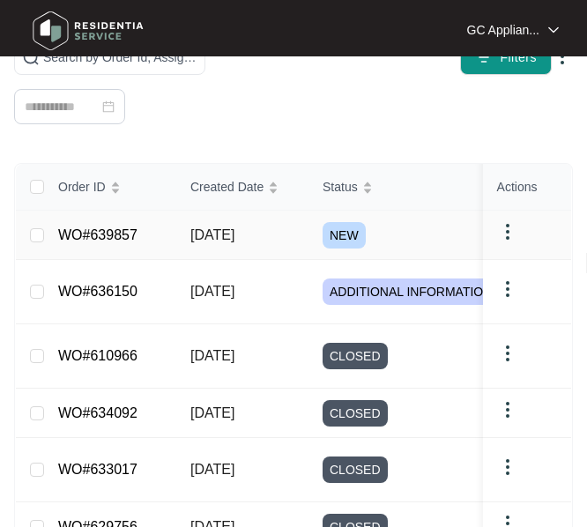 The height and width of the screenshot is (527, 587). I want to click on a: WO#639857, so click(98, 235).